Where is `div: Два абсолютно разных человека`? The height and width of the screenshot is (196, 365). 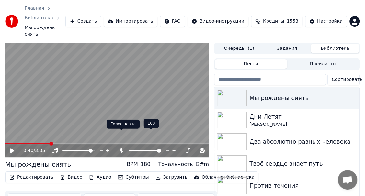
div: Два абсолютно разных человека is located at coordinates (303, 142).